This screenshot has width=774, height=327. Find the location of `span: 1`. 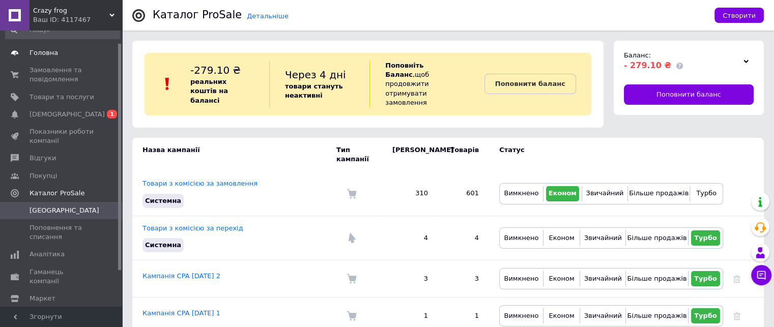

span: 1 is located at coordinates (112, 114).